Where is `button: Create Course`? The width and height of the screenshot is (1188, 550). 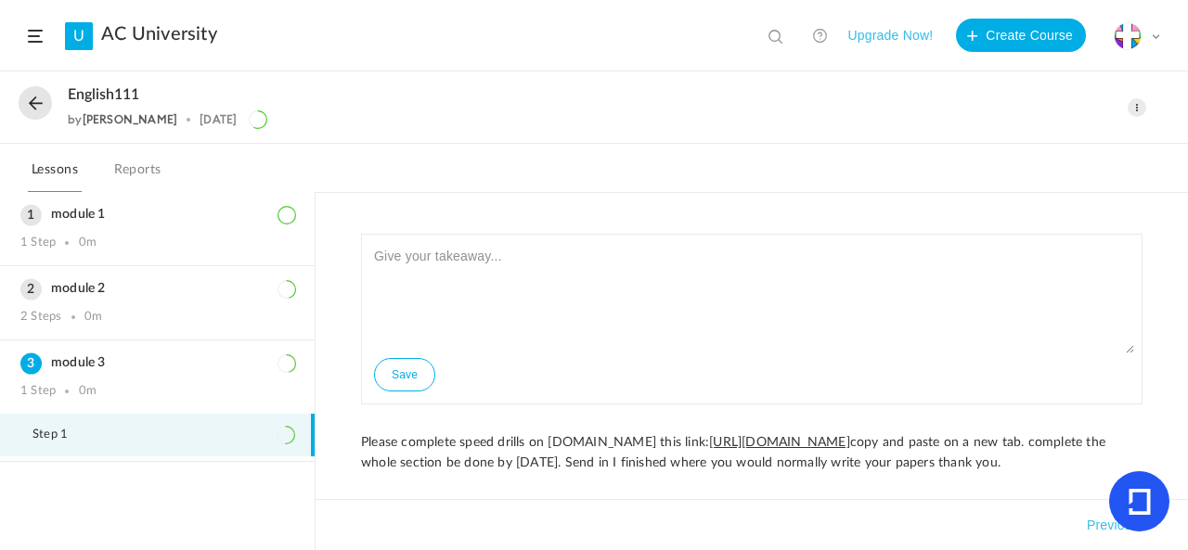
button: Create Course is located at coordinates (1021, 35).